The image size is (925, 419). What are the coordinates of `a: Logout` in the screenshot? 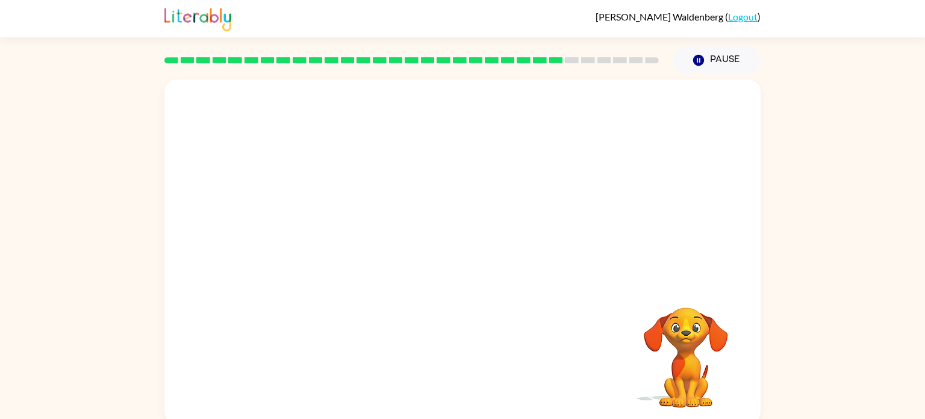 It's located at (743, 16).